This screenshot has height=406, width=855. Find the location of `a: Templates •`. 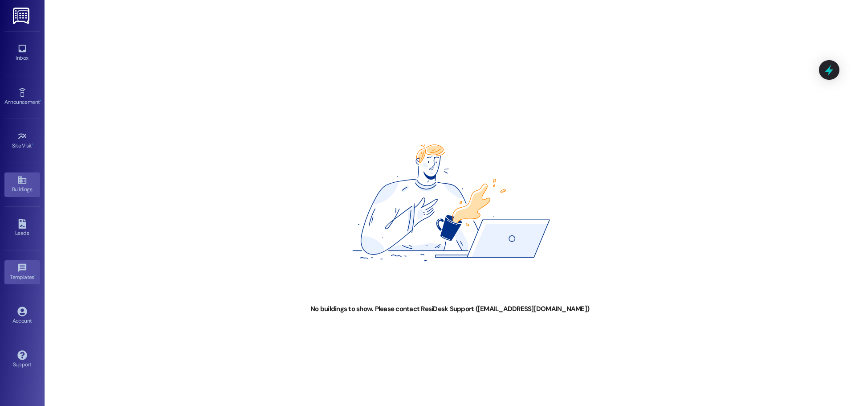

a: Templates • is located at coordinates (22, 272).